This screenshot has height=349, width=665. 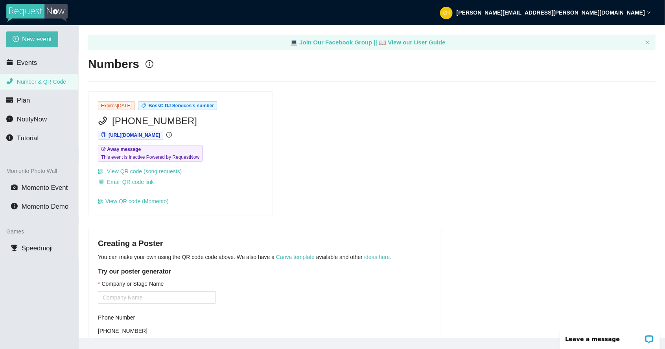 I want to click on span: down, so click(x=648, y=13).